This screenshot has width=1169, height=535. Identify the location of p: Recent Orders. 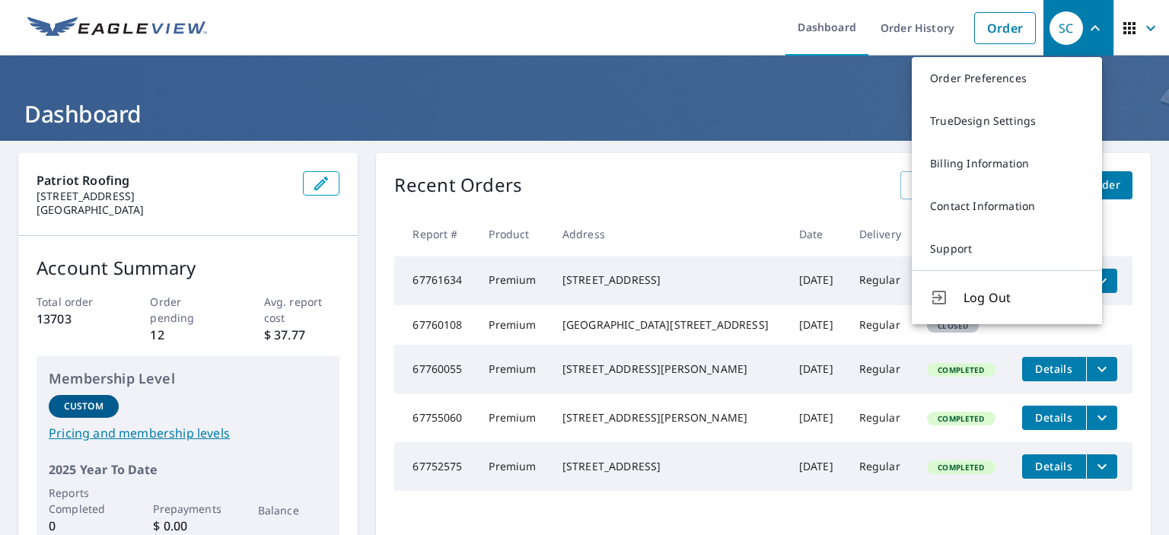
(458, 185).